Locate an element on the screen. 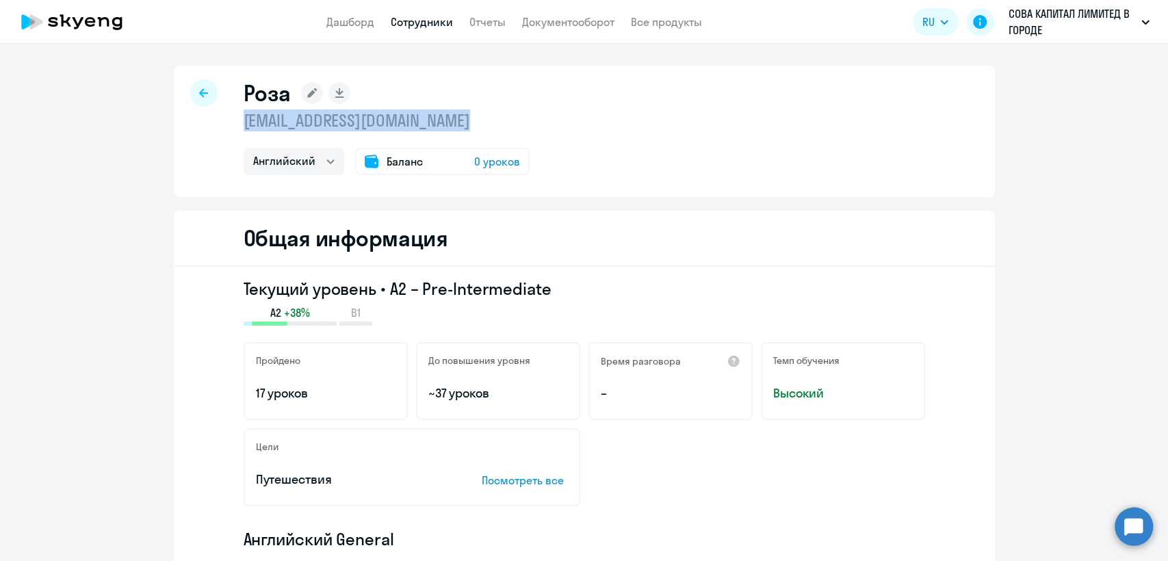 This screenshot has height=561, width=1168. p: Путешествия is located at coordinates (347, 480).